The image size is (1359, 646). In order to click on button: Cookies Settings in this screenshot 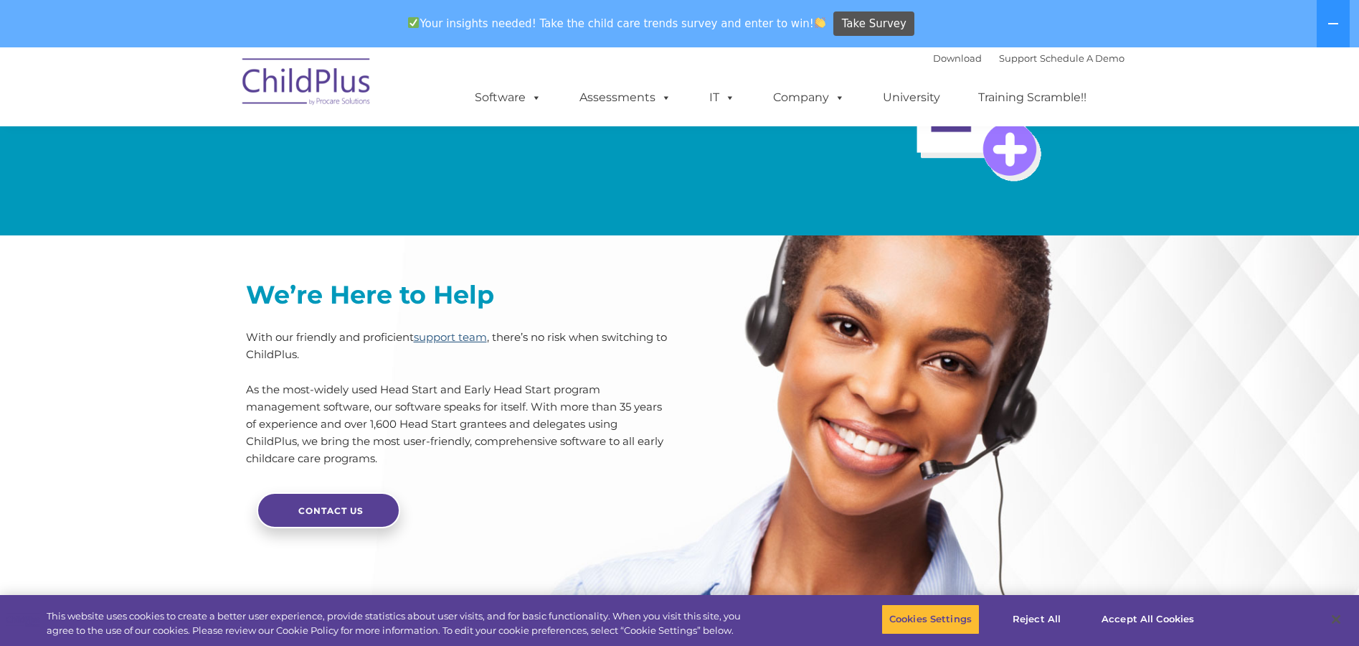, I will do `click(930, 619)`.